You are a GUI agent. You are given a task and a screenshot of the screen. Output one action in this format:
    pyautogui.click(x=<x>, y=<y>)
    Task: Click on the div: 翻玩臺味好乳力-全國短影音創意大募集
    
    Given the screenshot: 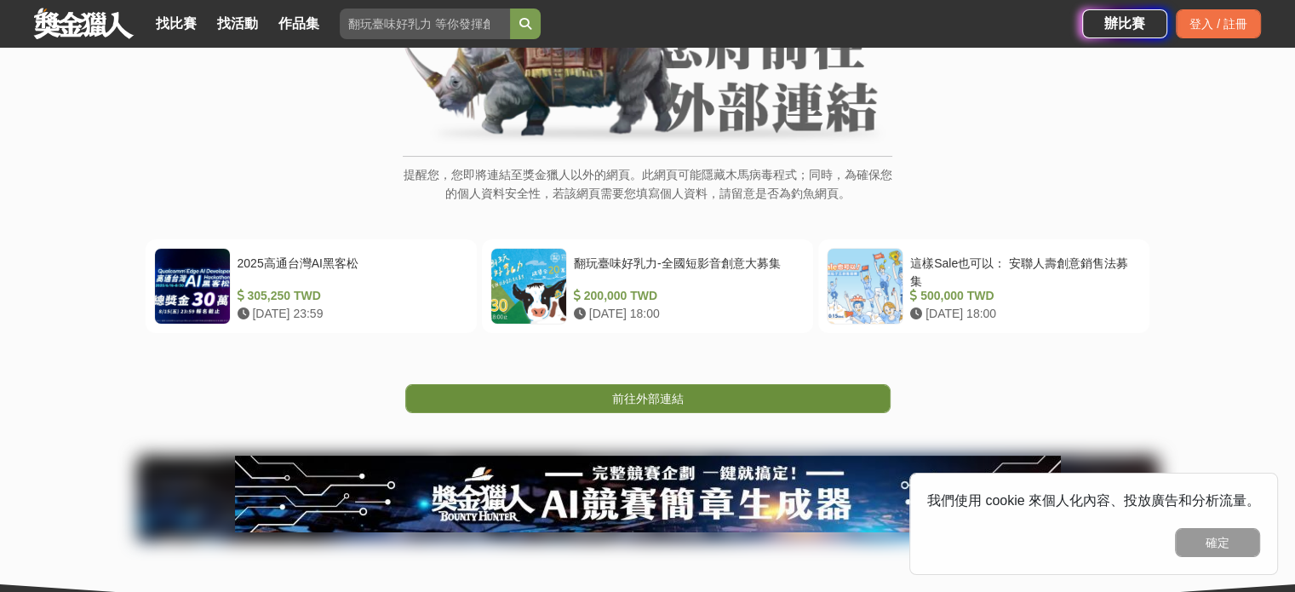 What is the action you would take?
    pyautogui.click(x=685, y=271)
    